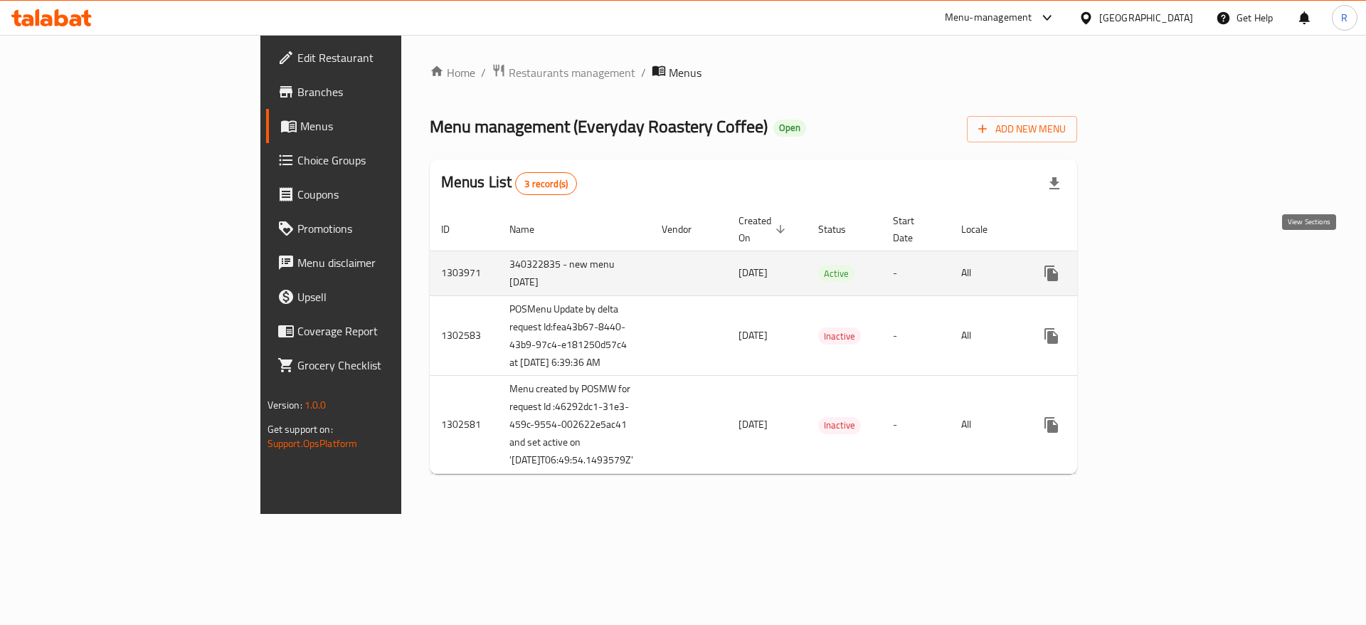 This screenshot has height=625, width=1366. What do you see at coordinates (455, 229) in the screenshot?
I see `span: ID` at bounding box center [455, 229].